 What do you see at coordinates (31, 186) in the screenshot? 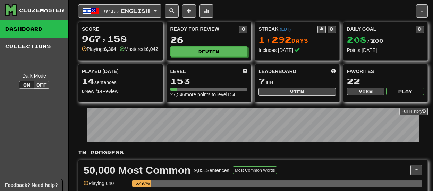
I see `span: Open feedback widget` at bounding box center [31, 186].